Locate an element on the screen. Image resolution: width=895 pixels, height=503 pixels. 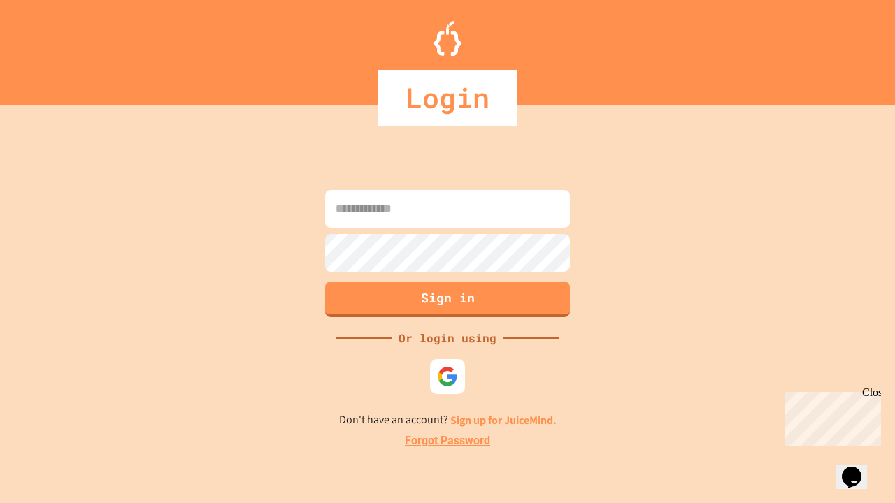
div: Or login using is located at coordinates (447, 338).